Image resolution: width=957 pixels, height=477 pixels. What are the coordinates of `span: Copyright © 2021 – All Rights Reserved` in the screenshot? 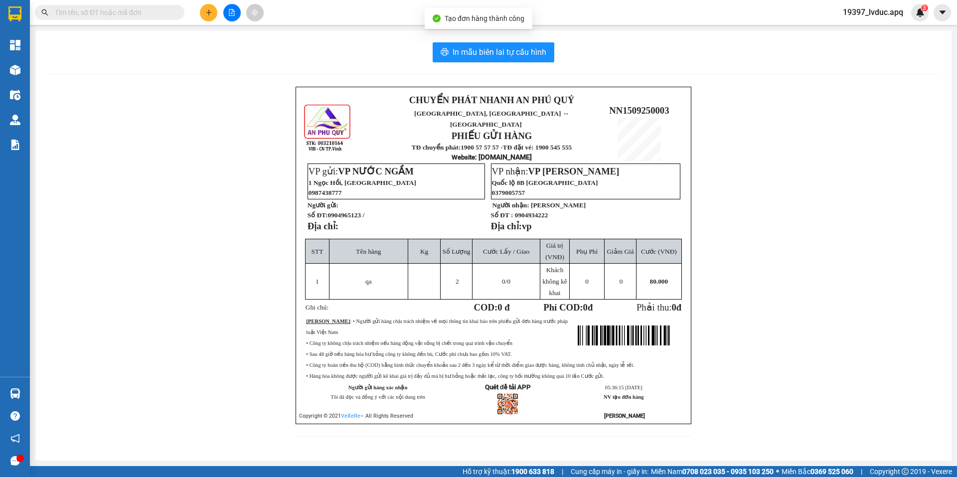 It's located at (356, 416).